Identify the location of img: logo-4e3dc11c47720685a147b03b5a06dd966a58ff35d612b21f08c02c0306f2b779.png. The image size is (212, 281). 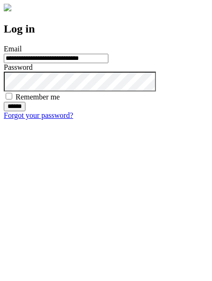
(8, 8).